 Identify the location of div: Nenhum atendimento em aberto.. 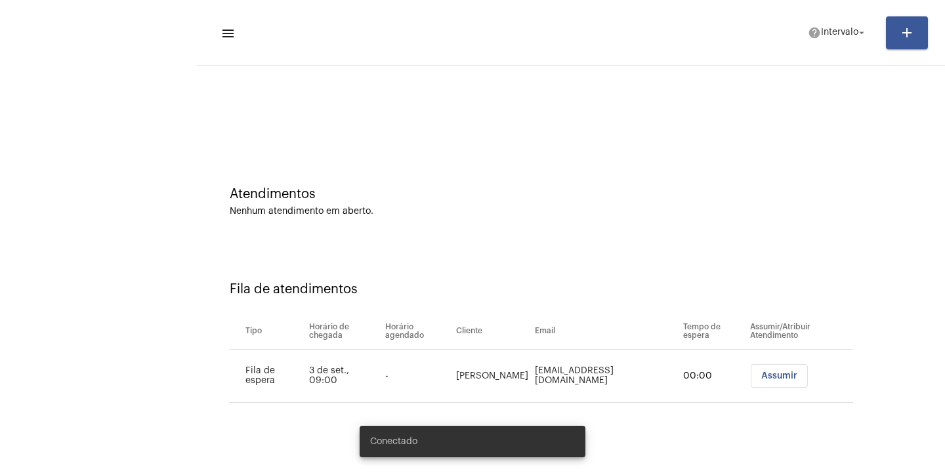
(571, 211).